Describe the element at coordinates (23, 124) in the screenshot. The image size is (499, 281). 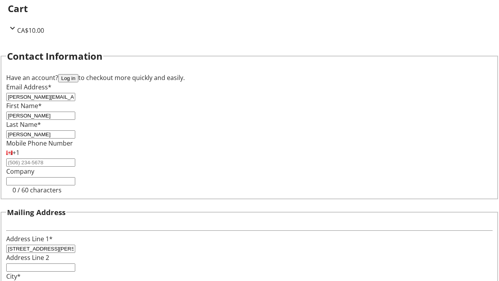
I see `label: Last Name*` at that location.